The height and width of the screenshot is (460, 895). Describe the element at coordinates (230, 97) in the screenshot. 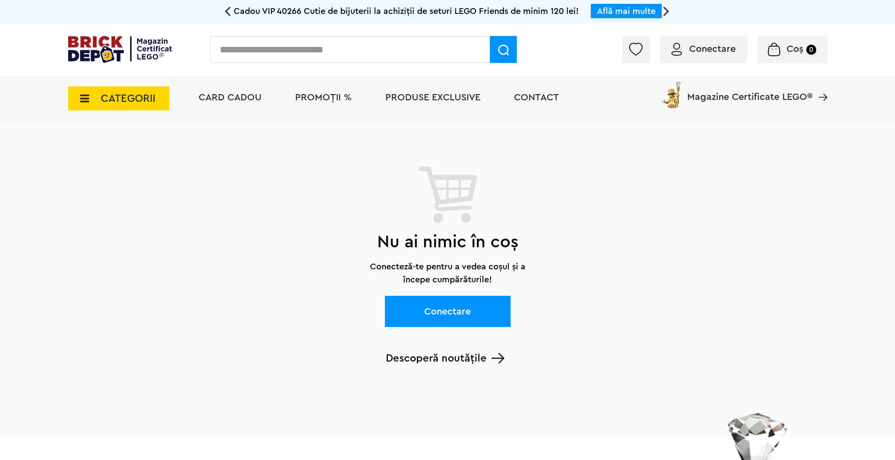

I see `a: Card Cadou` at that location.